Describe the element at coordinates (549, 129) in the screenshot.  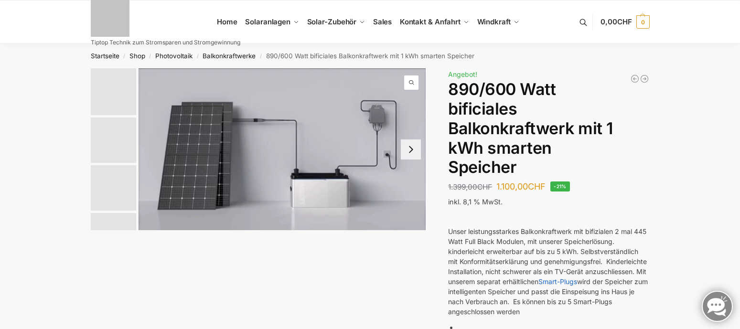
I see `h1: 890/600 Watt bificiales Balkonkraftwerk mit 1 kWh smarten Speicher` at that location.